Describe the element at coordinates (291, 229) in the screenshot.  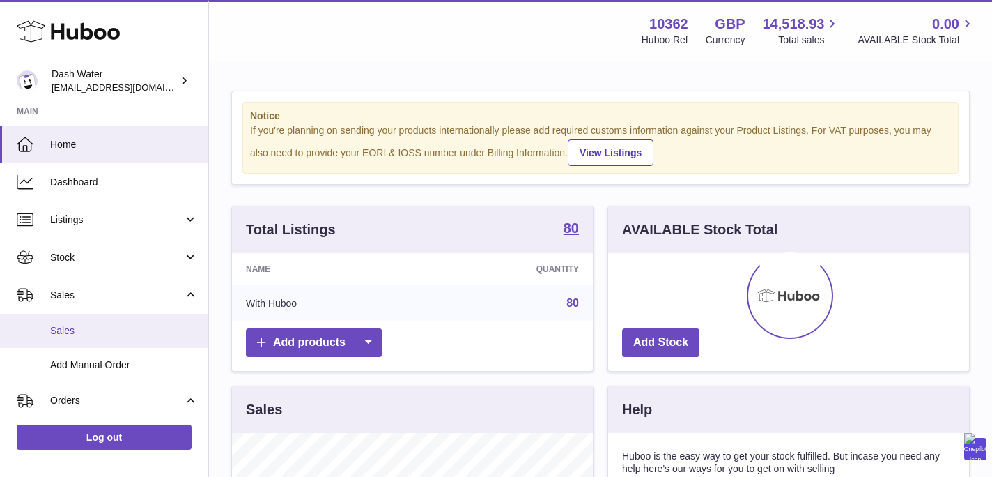
I see `h3: Total Listings` at that location.